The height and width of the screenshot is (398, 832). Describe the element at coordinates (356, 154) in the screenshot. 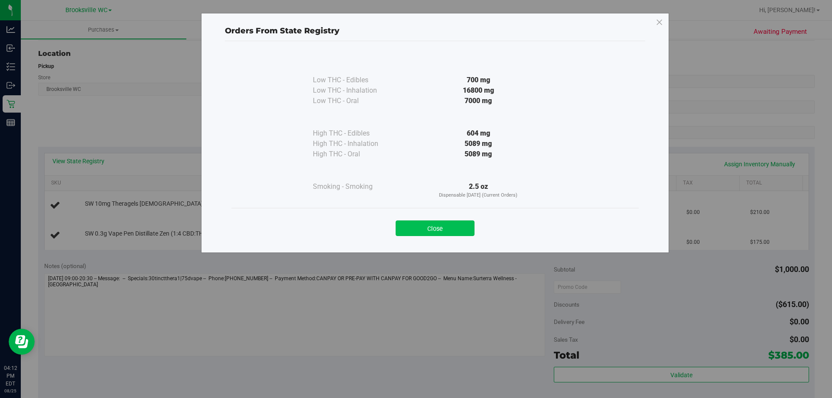

I see `div: High THC - Oral` at that location.